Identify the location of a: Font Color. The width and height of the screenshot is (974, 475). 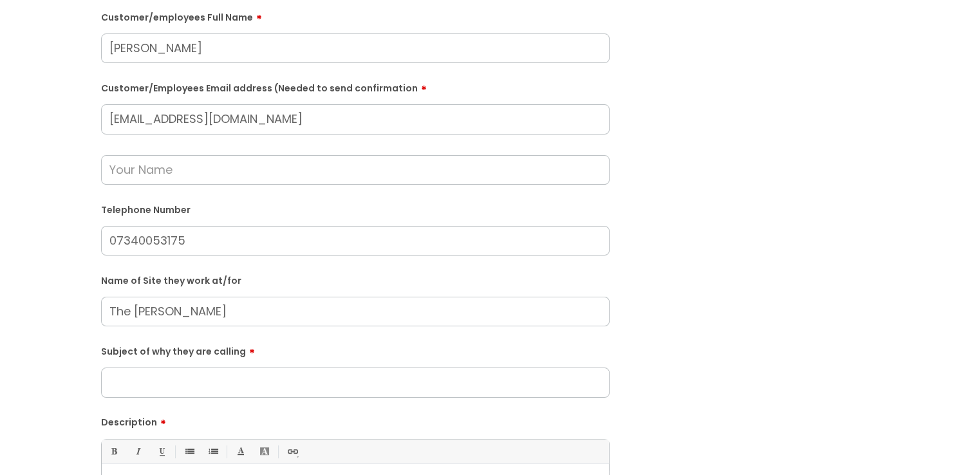
(240, 451).